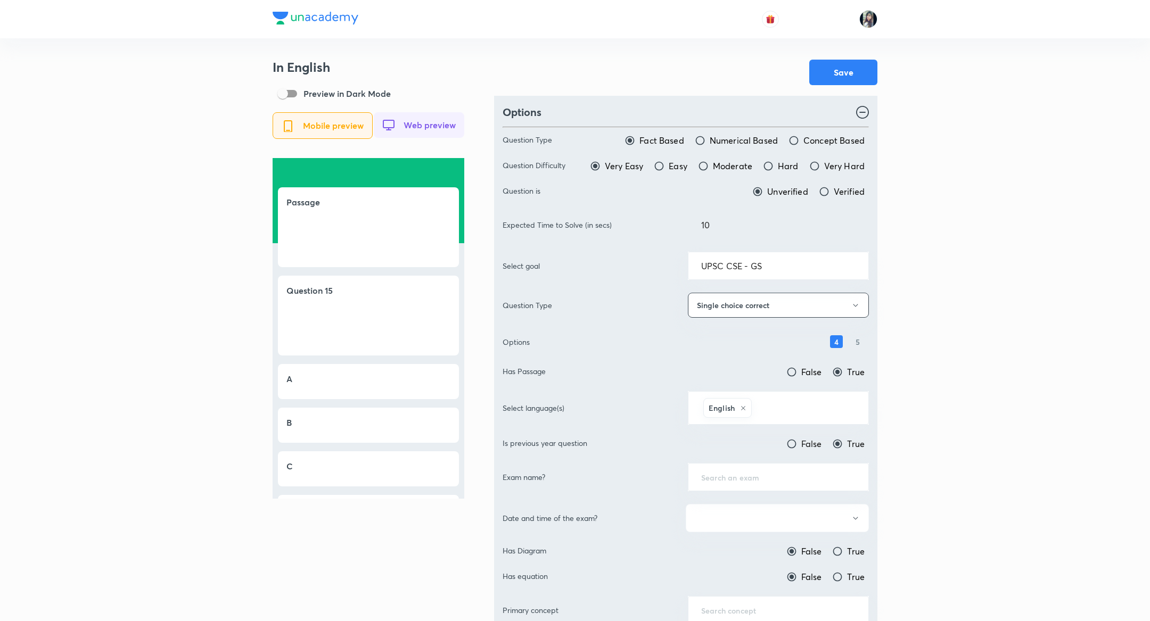 The image size is (1150, 621). Describe the element at coordinates (843, 72) in the screenshot. I see `button: Save` at that location.